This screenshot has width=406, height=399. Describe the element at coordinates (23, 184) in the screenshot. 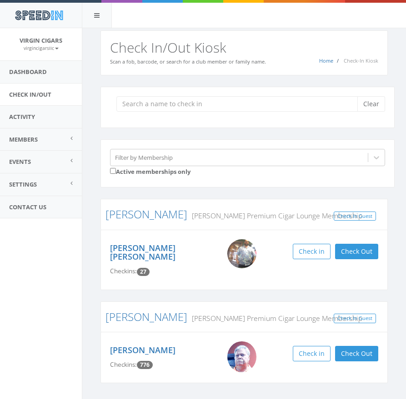

I see `span: Settings` at that location.